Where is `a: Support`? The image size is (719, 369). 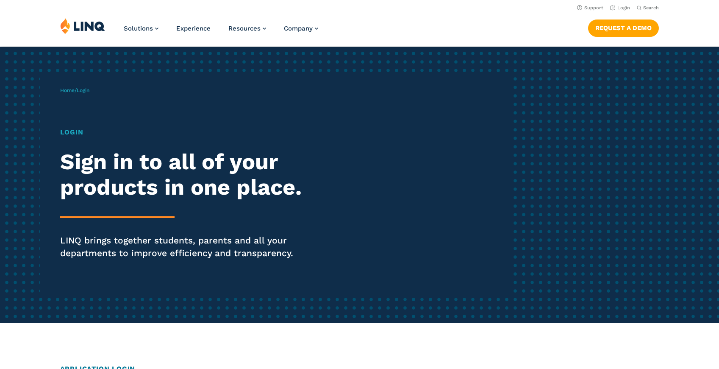
a: Support is located at coordinates (591, 8).